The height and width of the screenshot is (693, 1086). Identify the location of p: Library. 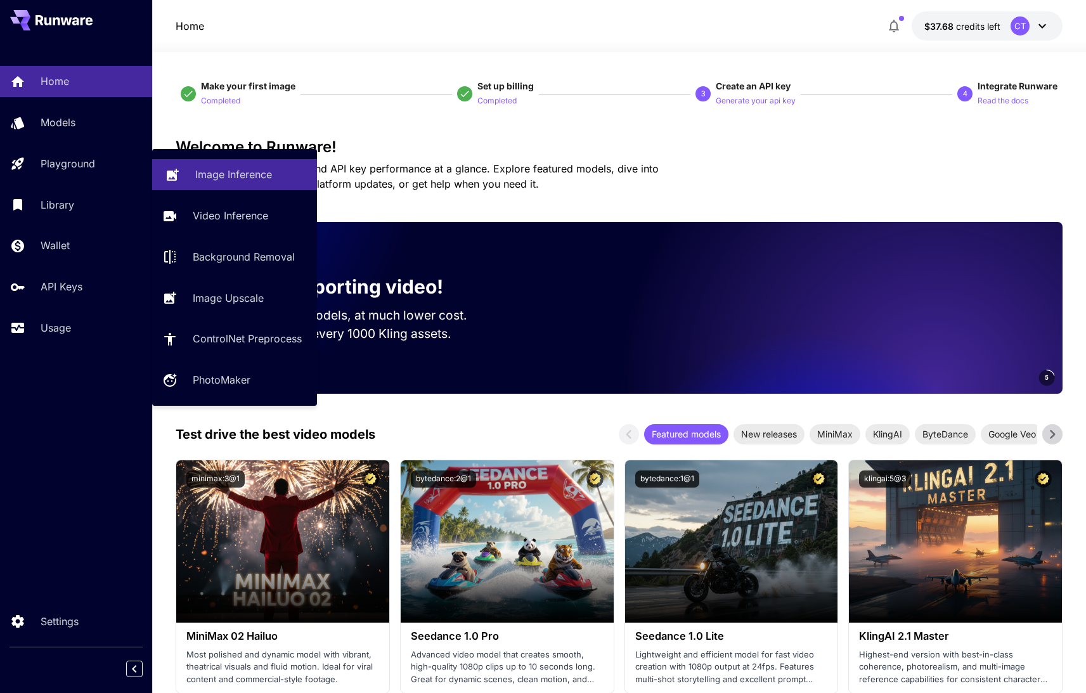
(57, 205).